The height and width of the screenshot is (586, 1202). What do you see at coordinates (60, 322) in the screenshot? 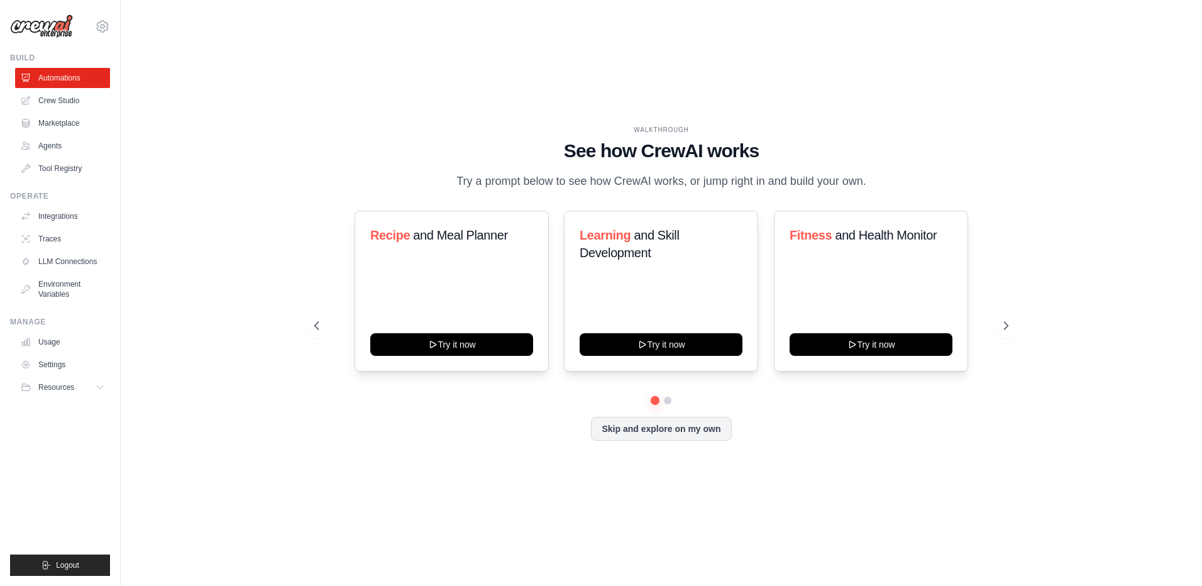
I see `div: Manage` at bounding box center [60, 322].